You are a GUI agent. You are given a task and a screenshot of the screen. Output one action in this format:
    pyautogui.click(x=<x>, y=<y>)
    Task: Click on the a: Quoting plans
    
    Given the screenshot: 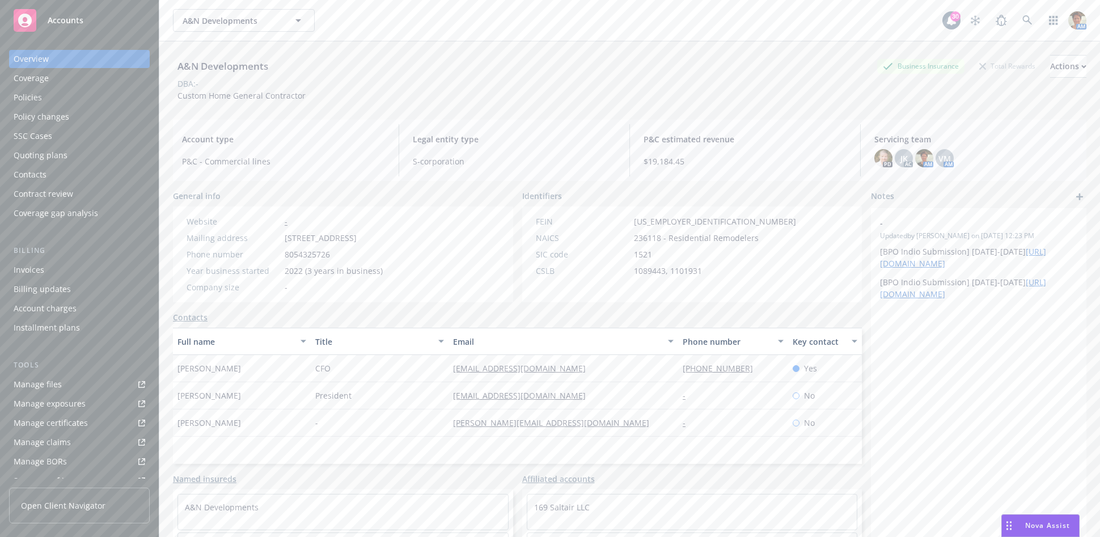 What is the action you would take?
    pyautogui.click(x=79, y=155)
    